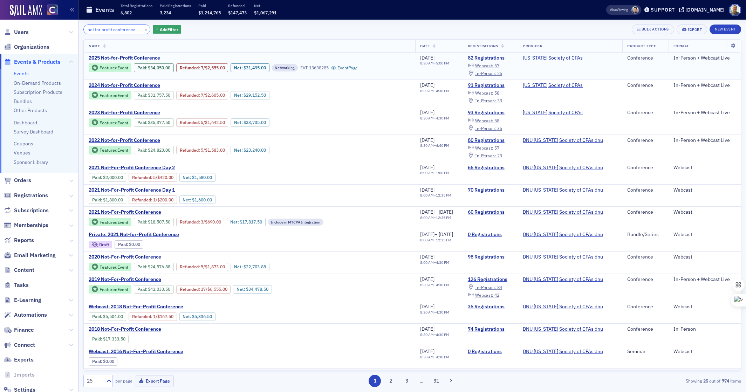 The width and height of the screenshot is (746, 392). What do you see at coordinates (50, 11) in the screenshot?
I see `a: View Homepage` at bounding box center [50, 11].